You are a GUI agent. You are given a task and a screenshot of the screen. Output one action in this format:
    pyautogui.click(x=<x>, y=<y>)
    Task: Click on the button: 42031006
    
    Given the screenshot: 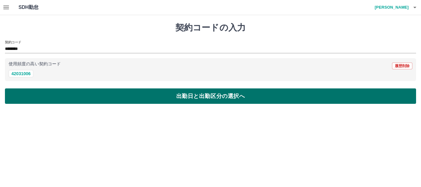 What is the action you would take?
    pyautogui.click(x=21, y=74)
    